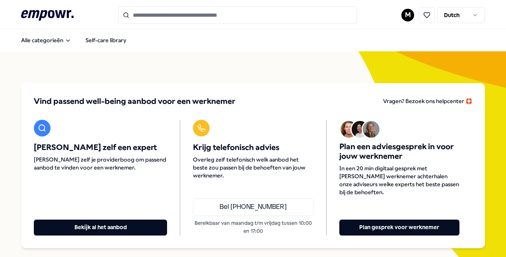  I want to click on p: Bereikbaar van maandag t/m vrijdag tussen 10:00 en 17:00, so click(253, 227).